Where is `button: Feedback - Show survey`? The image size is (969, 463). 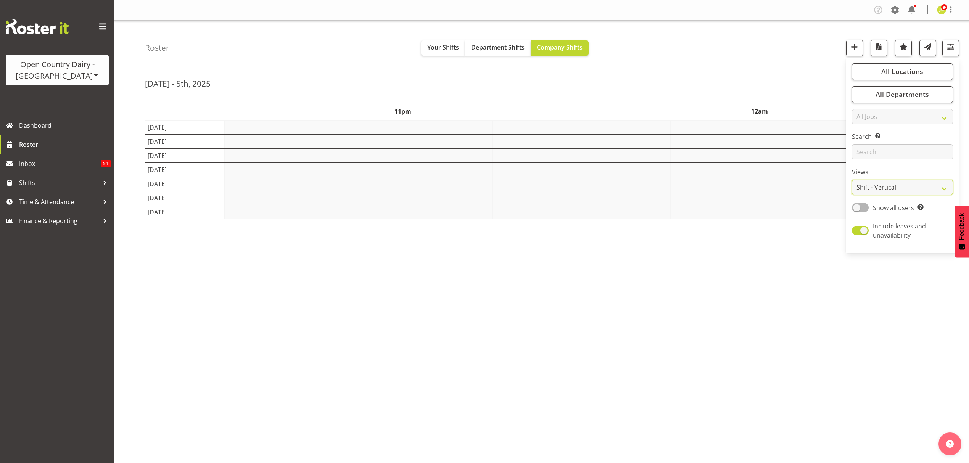 button: Feedback - Show survey is located at coordinates (962, 232).